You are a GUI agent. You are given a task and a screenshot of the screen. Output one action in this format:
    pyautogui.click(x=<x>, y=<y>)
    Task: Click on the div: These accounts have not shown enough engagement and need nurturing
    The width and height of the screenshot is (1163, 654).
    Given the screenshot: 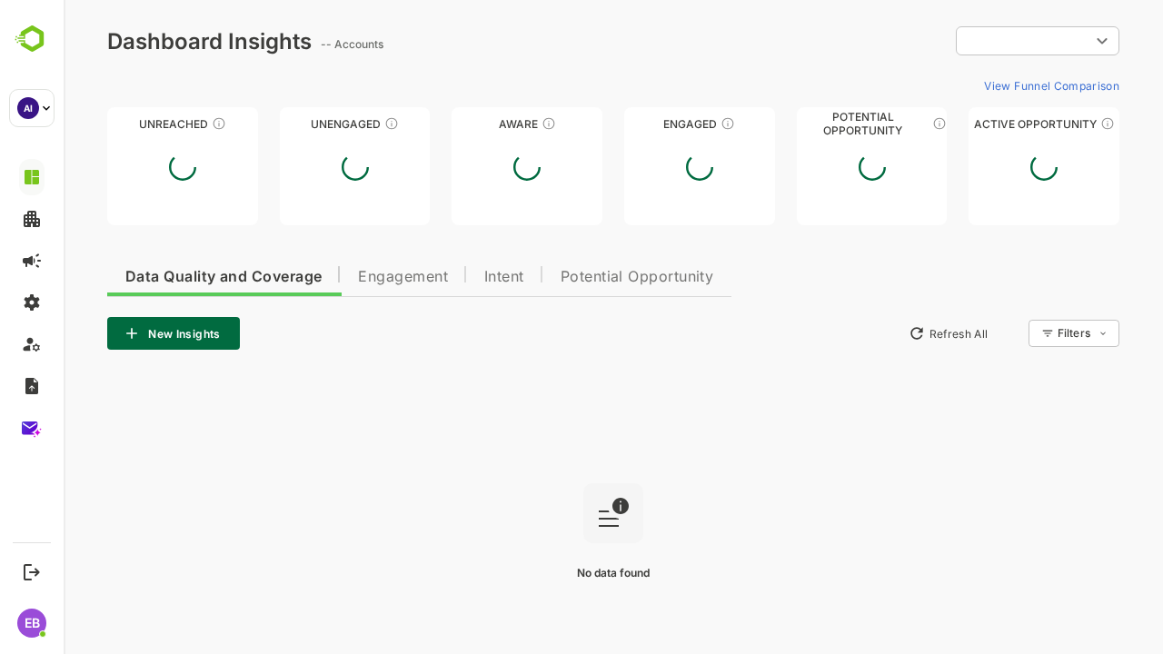 What is the action you would take?
    pyautogui.click(x=328, y=124)
    